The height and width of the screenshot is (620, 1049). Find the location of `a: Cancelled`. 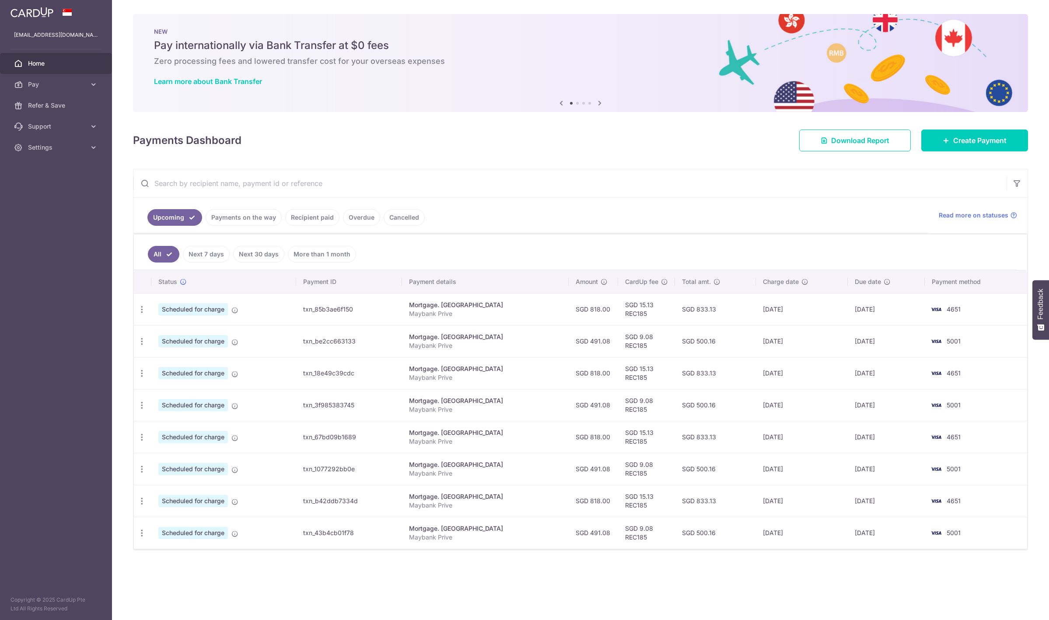

a: Cancelled is located at coordinates (404, 217).